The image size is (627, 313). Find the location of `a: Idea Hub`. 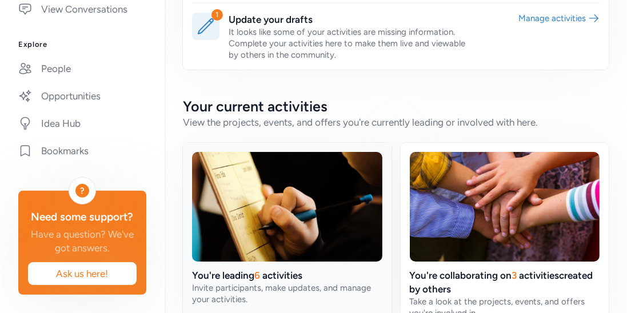

a: Idea Hub is located at coordinates (82, 124).